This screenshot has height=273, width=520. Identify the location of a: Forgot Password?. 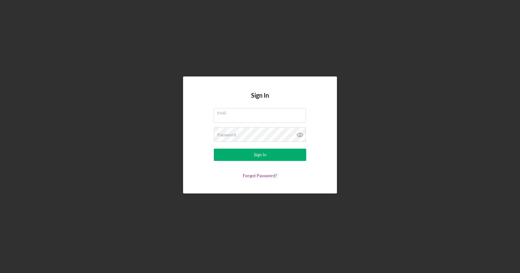
(260, 176).